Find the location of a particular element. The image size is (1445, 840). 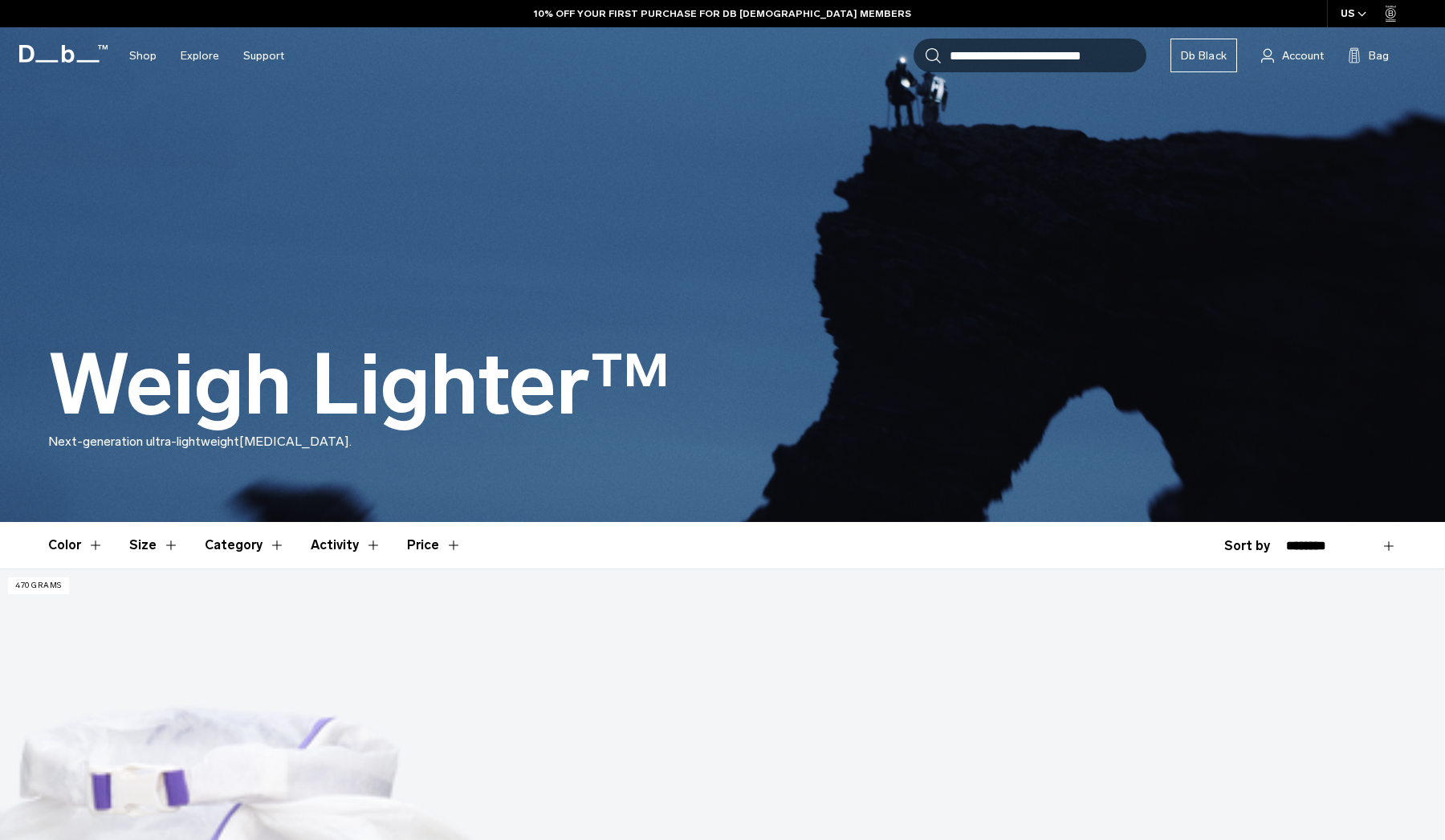

span: Account is located at coordinates (1303, 56).